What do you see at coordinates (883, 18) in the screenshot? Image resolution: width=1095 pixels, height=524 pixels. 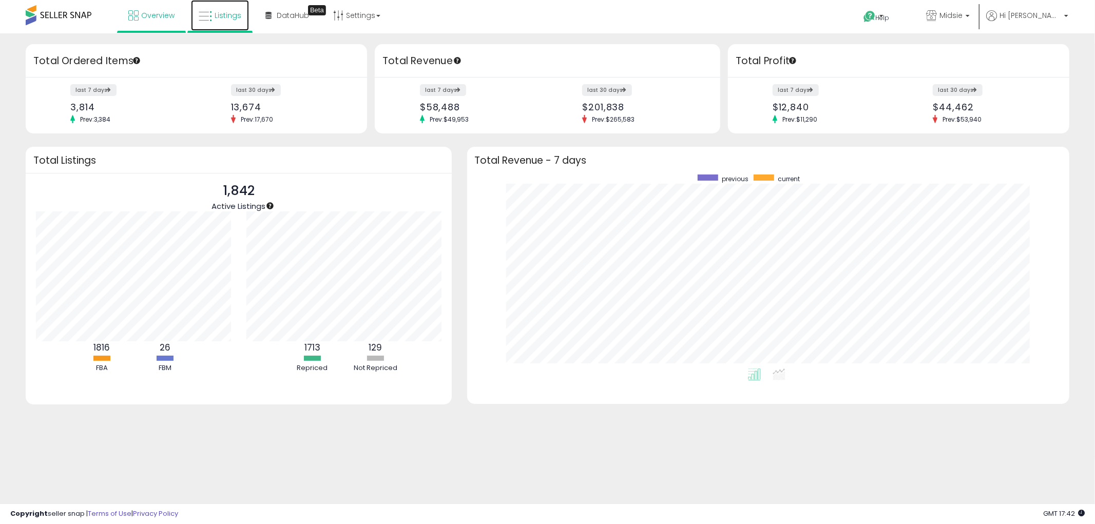 I see `a: Help` at bounding box center [883, 18].